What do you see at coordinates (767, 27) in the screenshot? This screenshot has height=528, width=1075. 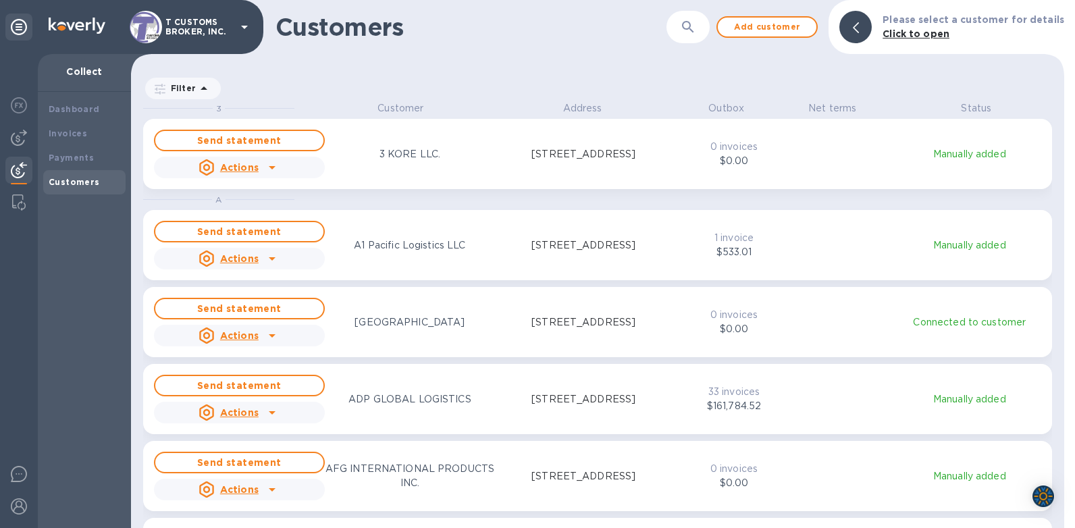 I see `span: Add customer` at bounding box center [767, 27].